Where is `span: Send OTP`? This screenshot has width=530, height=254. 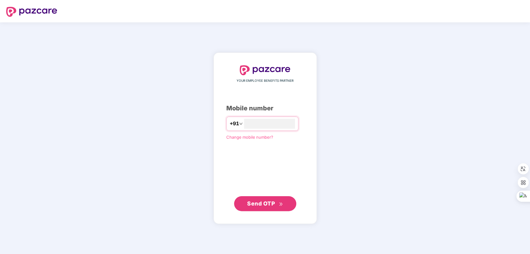 span: Send OTP is located at coordinates (261, 203).